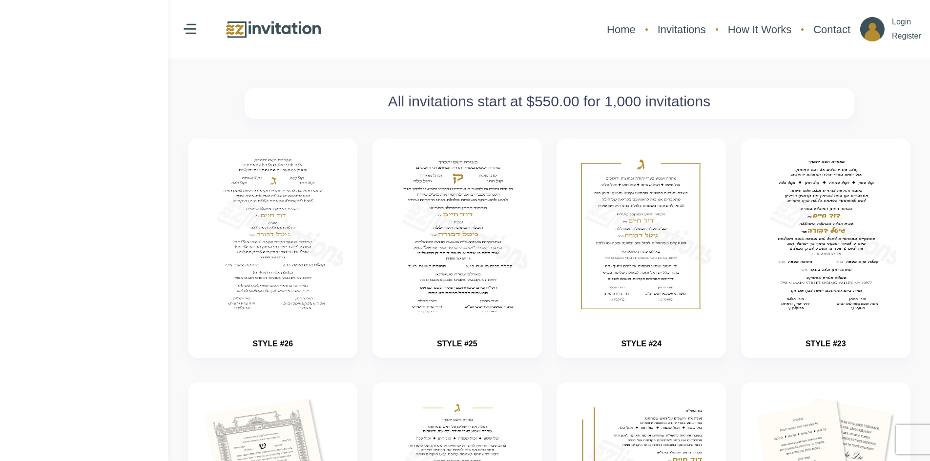 The image size is (930, 461). Describe the element at coordinates (872, 29) in the screenshot. I see `img: ico_account.png` at that location.